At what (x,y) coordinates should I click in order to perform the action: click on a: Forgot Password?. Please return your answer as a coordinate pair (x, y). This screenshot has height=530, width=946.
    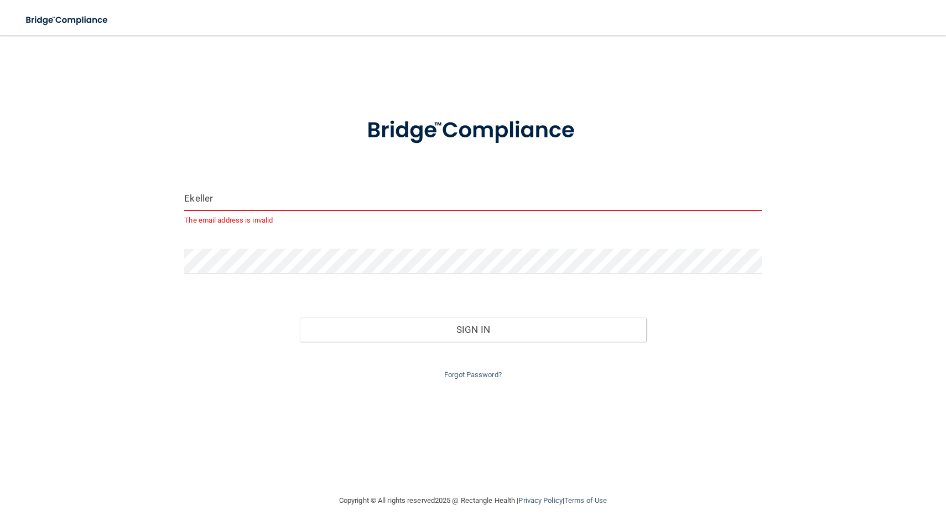
    Looking at the image, I should click on (473, 374).